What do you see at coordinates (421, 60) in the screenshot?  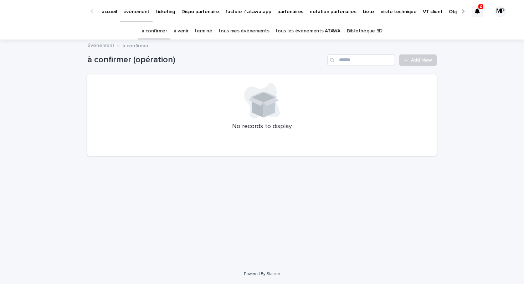 I see `span: Add New` at bounding box center [421, 60].